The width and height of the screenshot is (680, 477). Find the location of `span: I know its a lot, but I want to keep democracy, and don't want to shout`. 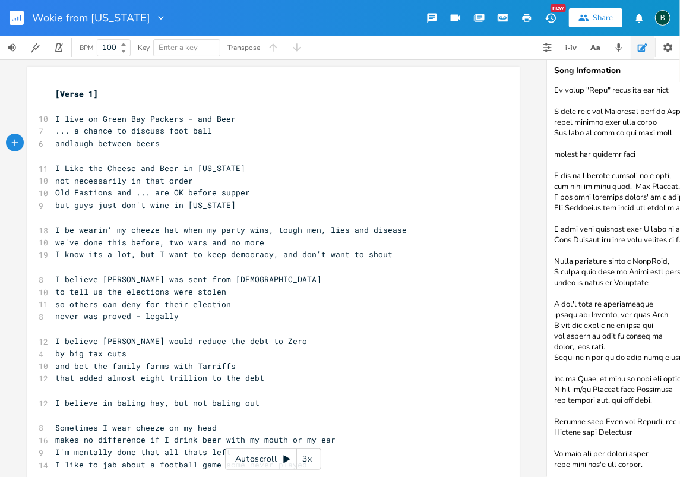

span: I know its a lot, but I want to keep democracy, and don't want to shout is located at coordinates (224, 254).